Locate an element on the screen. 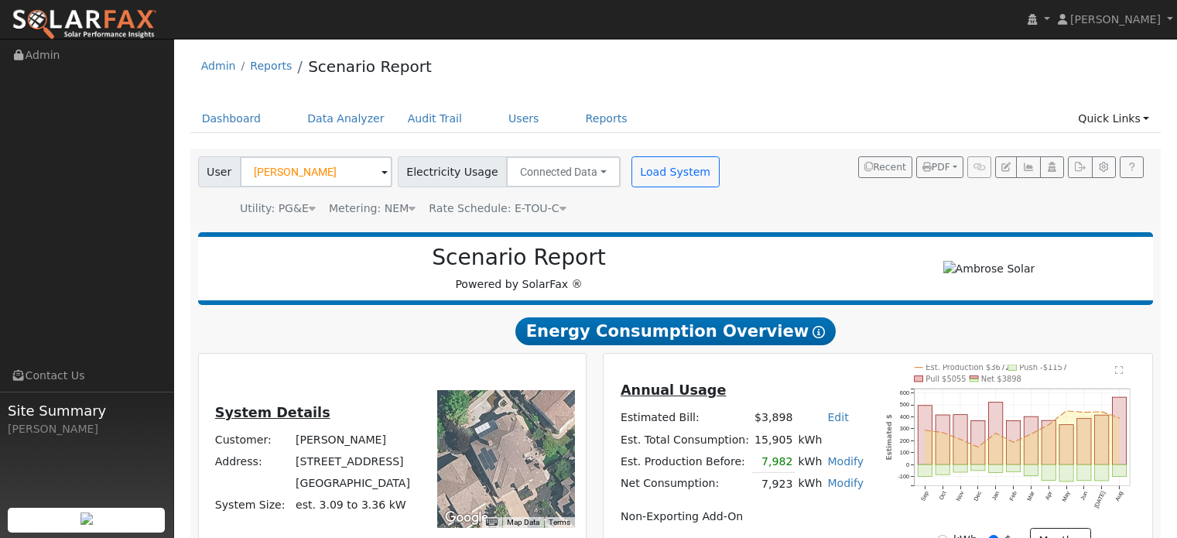 The image size is (1177, 538). button: Export Interval Data is located at coordinates (1080, 167).